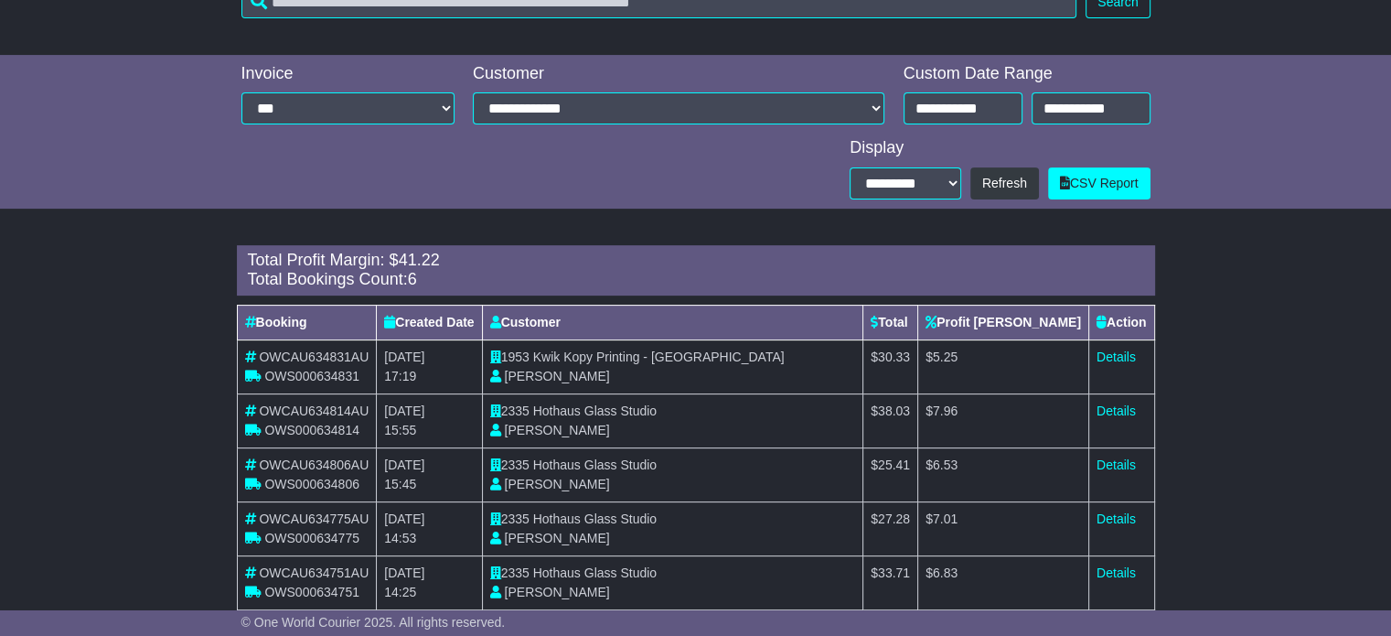 The height and width of the screenshot is (636, 1391). What do you see at coordinates (400, 484) in the screenshot?
I see `span: 15:45` at bounding box center [400, 484].